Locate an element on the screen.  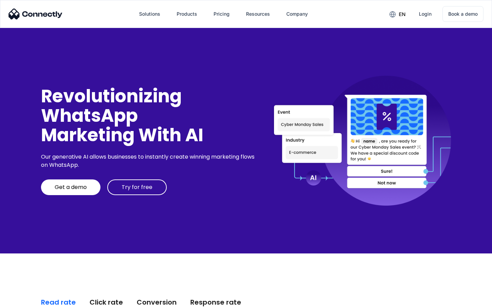
div: Response rate is located at coordinates (216, 303).